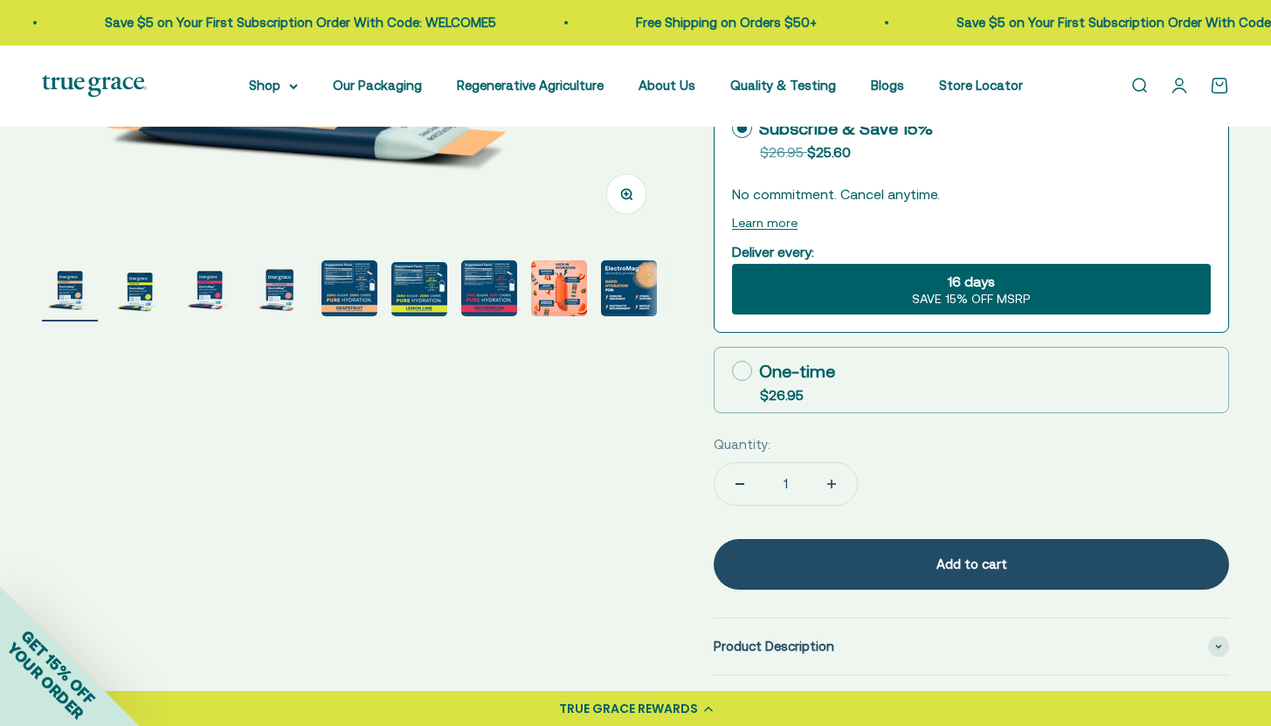  I want to click on a: Regenerative Agriculture, so click(530, 85).